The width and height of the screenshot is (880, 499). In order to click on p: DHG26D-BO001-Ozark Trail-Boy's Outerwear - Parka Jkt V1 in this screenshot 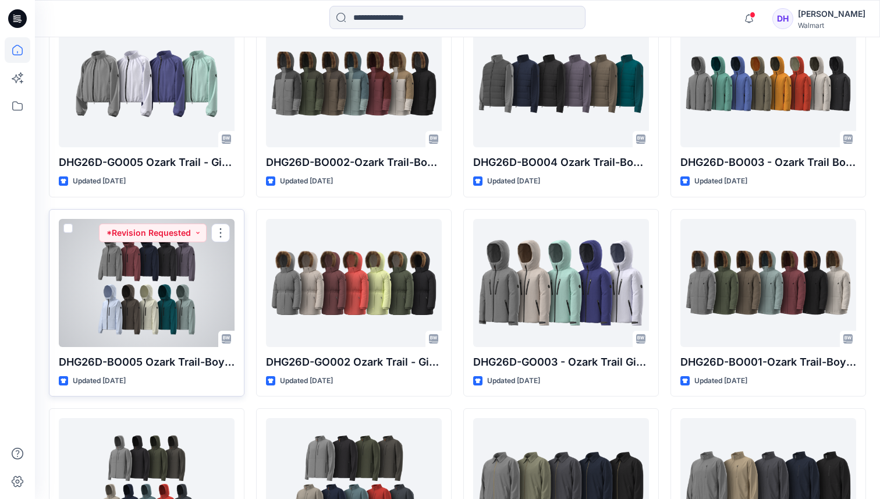, I will do `click(769, 362)`.